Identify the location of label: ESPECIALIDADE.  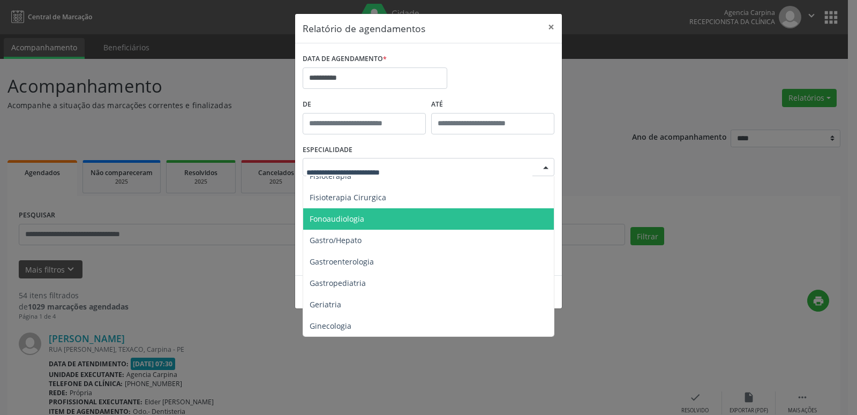
(327, 150).